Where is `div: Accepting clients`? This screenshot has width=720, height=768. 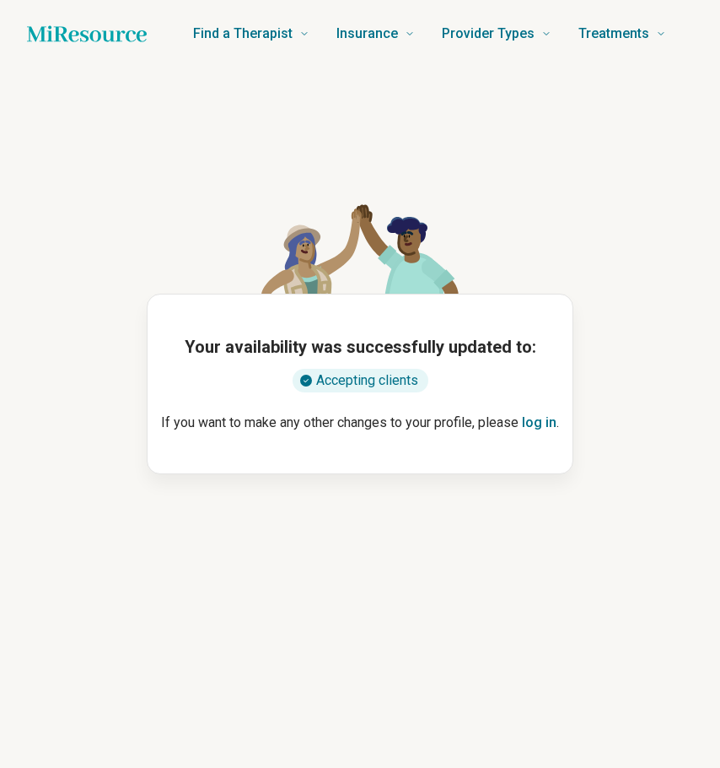 div: Accepting clients is located at coordinates (360, 380).